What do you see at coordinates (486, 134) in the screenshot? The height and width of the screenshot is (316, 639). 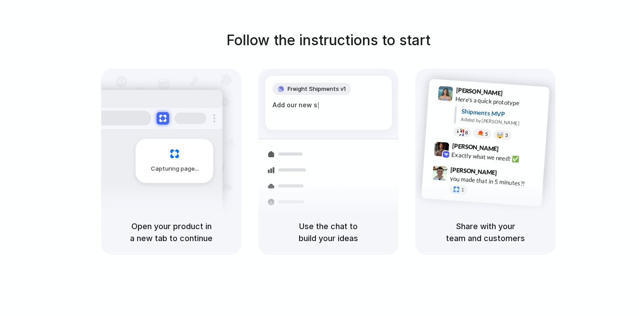 I see `span: 5` at bounding box center [486, 134].